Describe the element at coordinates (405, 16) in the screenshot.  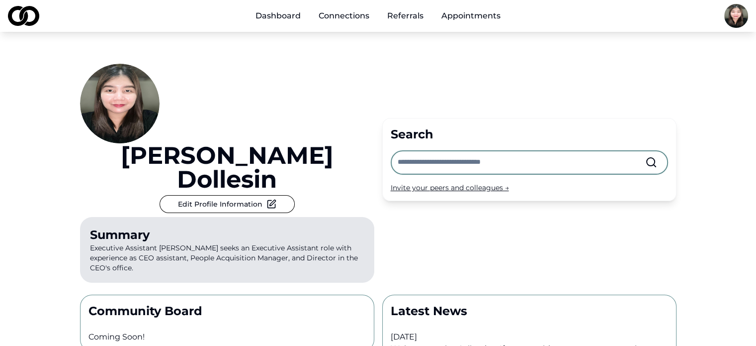
I see `a: Referrals` at that location.